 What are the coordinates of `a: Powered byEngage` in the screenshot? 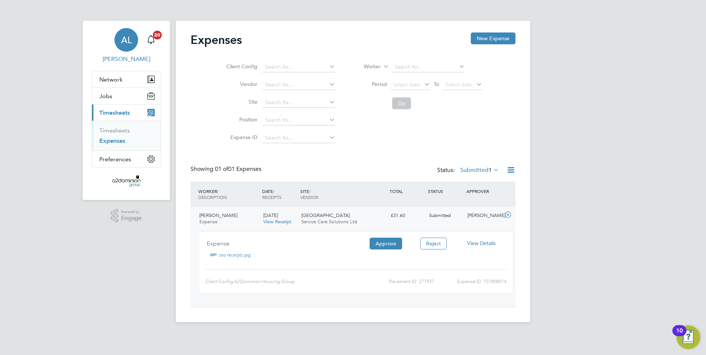 It's located at (126, 216).